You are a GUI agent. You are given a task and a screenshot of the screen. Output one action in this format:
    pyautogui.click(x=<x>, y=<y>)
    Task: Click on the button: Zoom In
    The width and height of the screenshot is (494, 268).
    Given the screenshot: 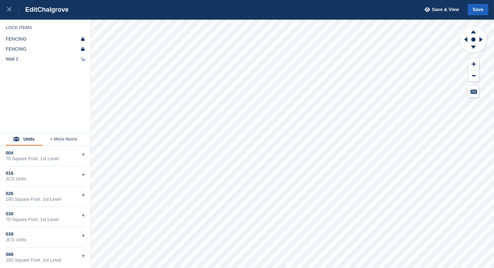 What is the action you would take?
    pyautogui.click(x=474, y=64)
    